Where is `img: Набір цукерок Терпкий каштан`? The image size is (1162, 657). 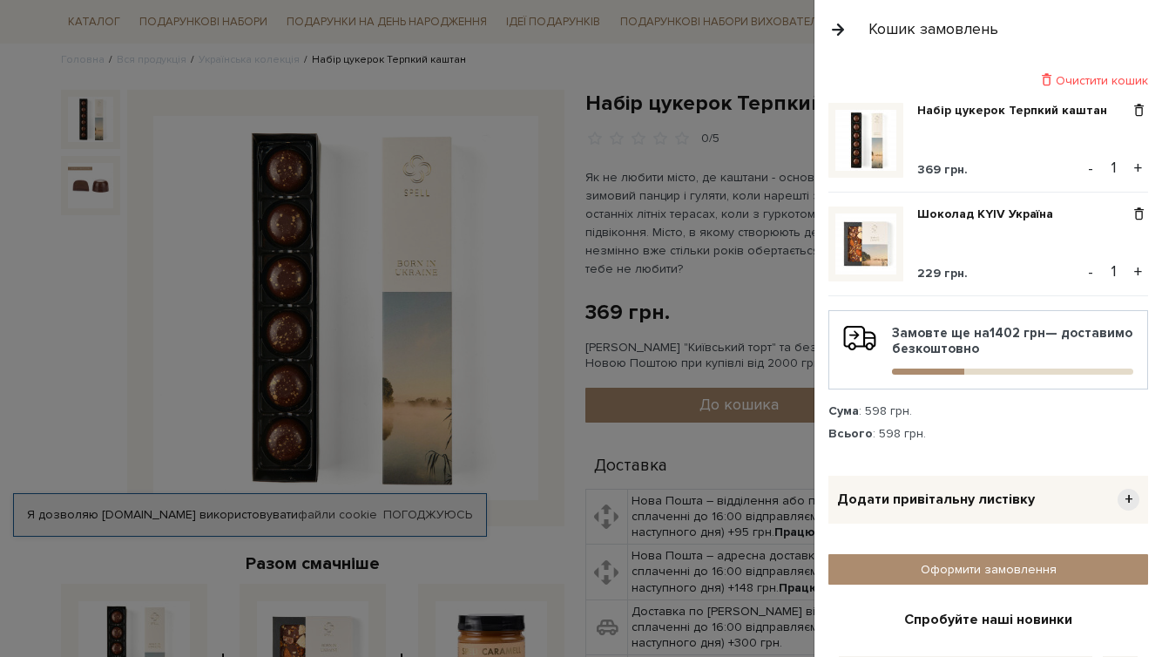
img: Набір цукерок Терпкий каштан is located at coordinates (866, 140).